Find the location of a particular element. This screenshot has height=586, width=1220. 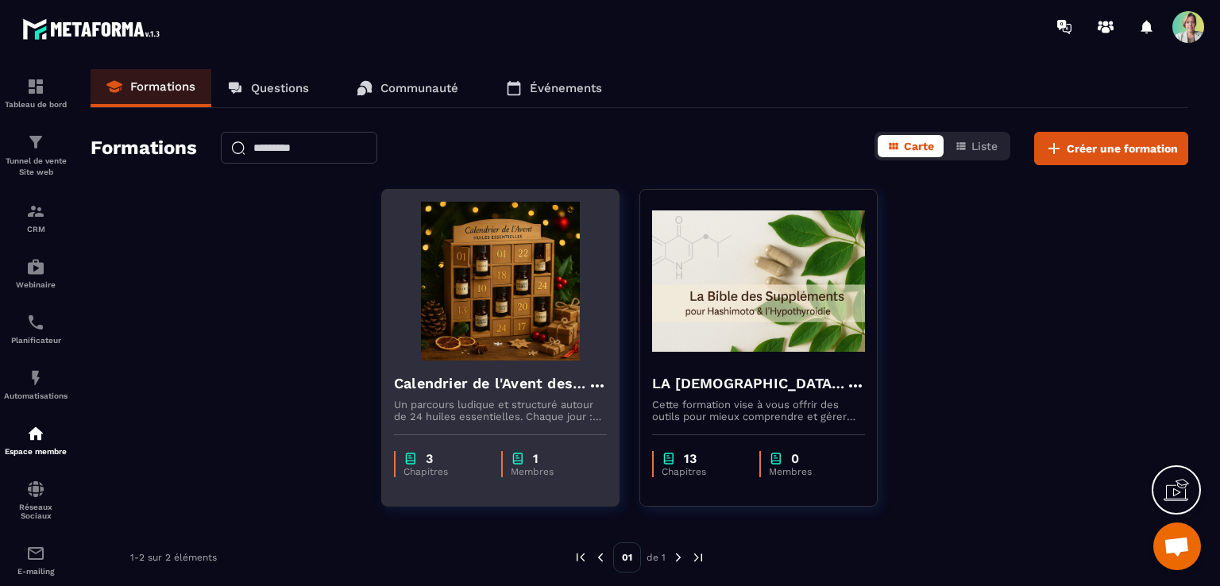

a: Communauté is located at coordinates (407, 88).